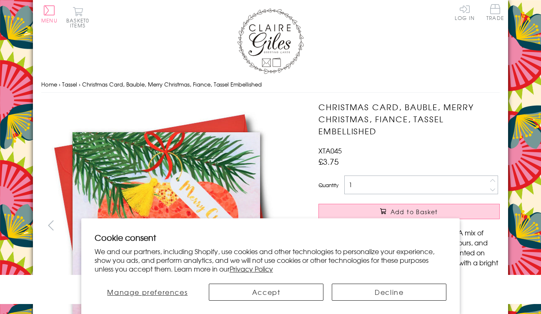 Image resolution: width=541 pixels, height=314 pixels. What do you see at coordinates (270, 85) in the screenshot?
I see `nav: breadcrumbs` at bounding box center [270, 85].